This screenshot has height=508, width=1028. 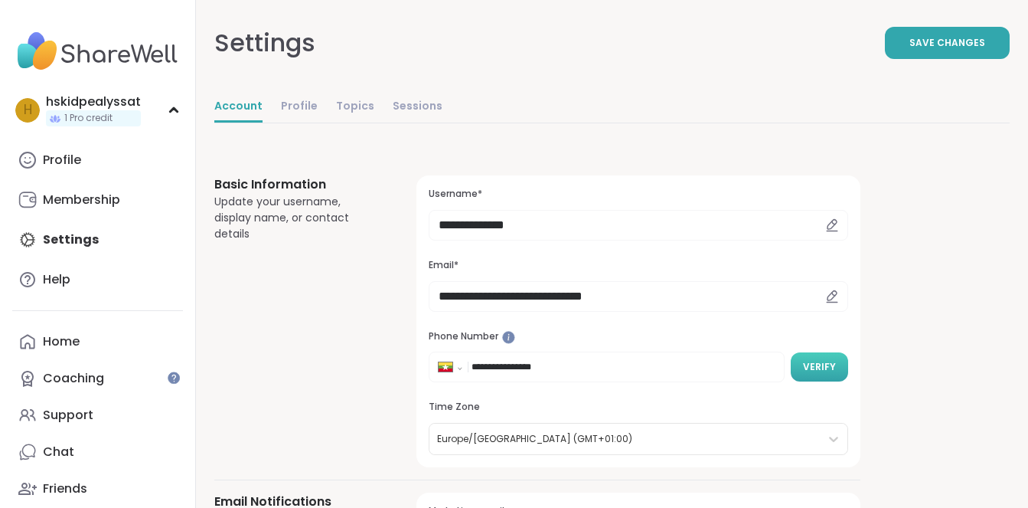 I want to click on a: Friends, so click(x=97, y=488).